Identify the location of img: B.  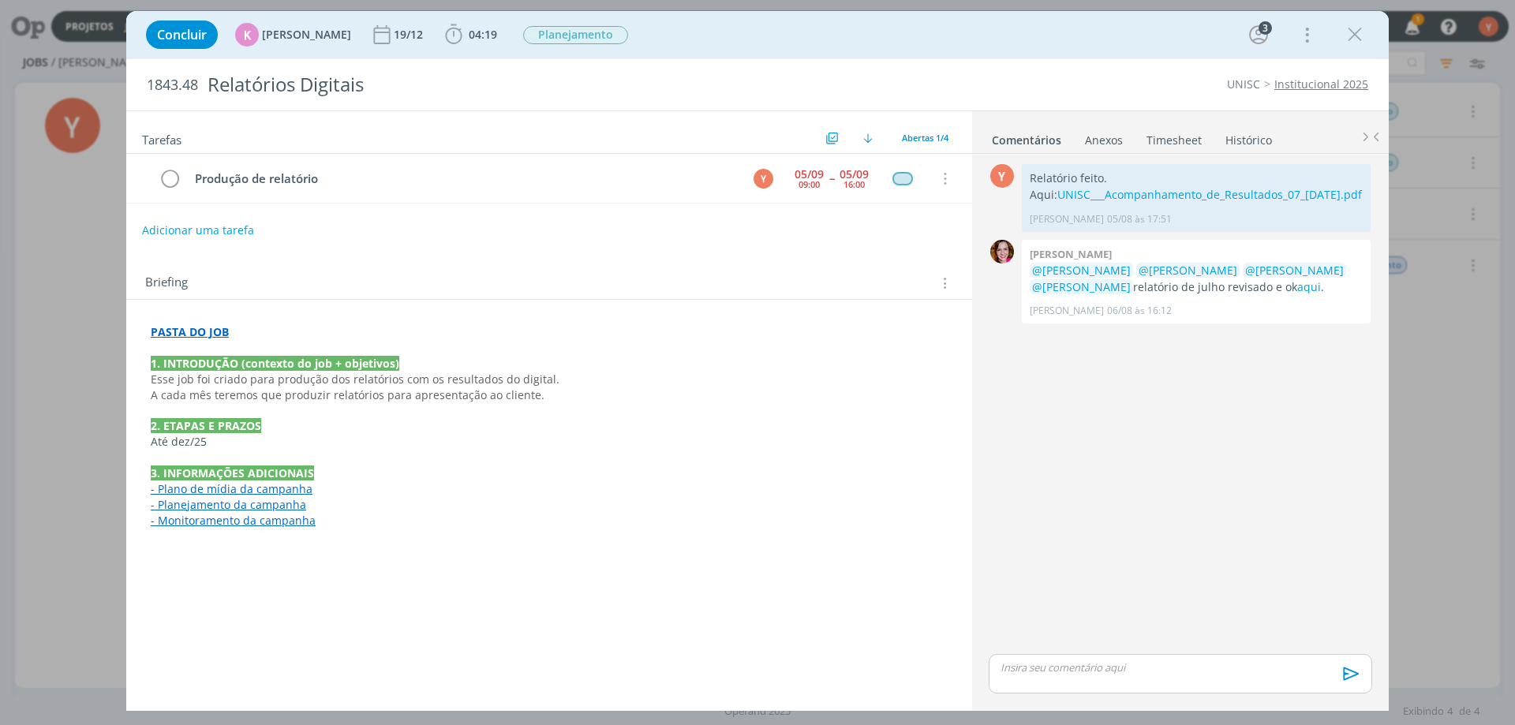
(1002, 252).